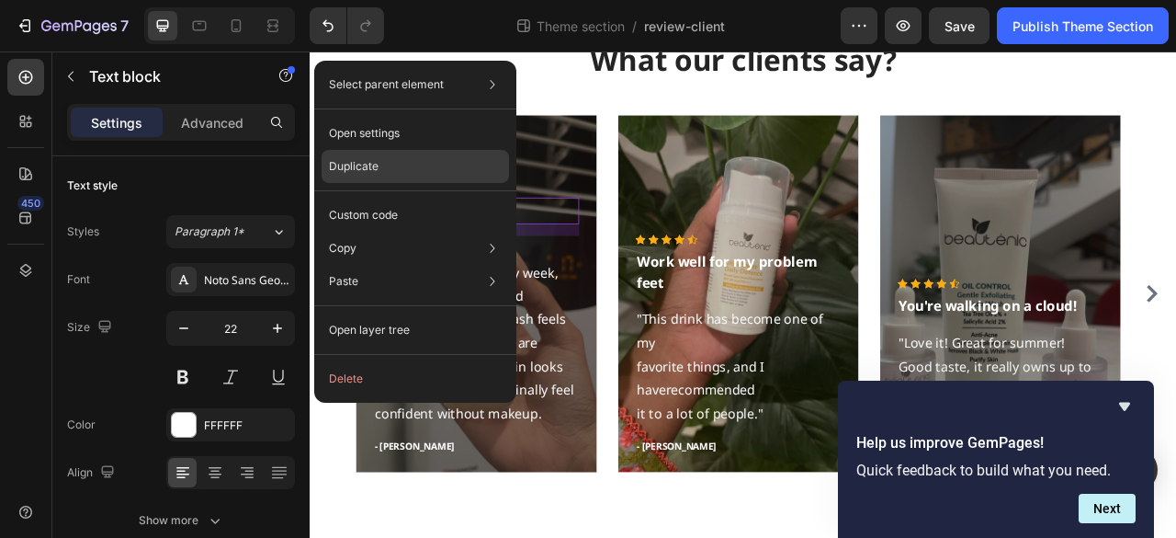 This screenshot has width=1176, height=538. What do you see at coordinates (878, 323) in the screenshot?
I see `p: You're walking on a cloud!` at bounding box center [878, 323].